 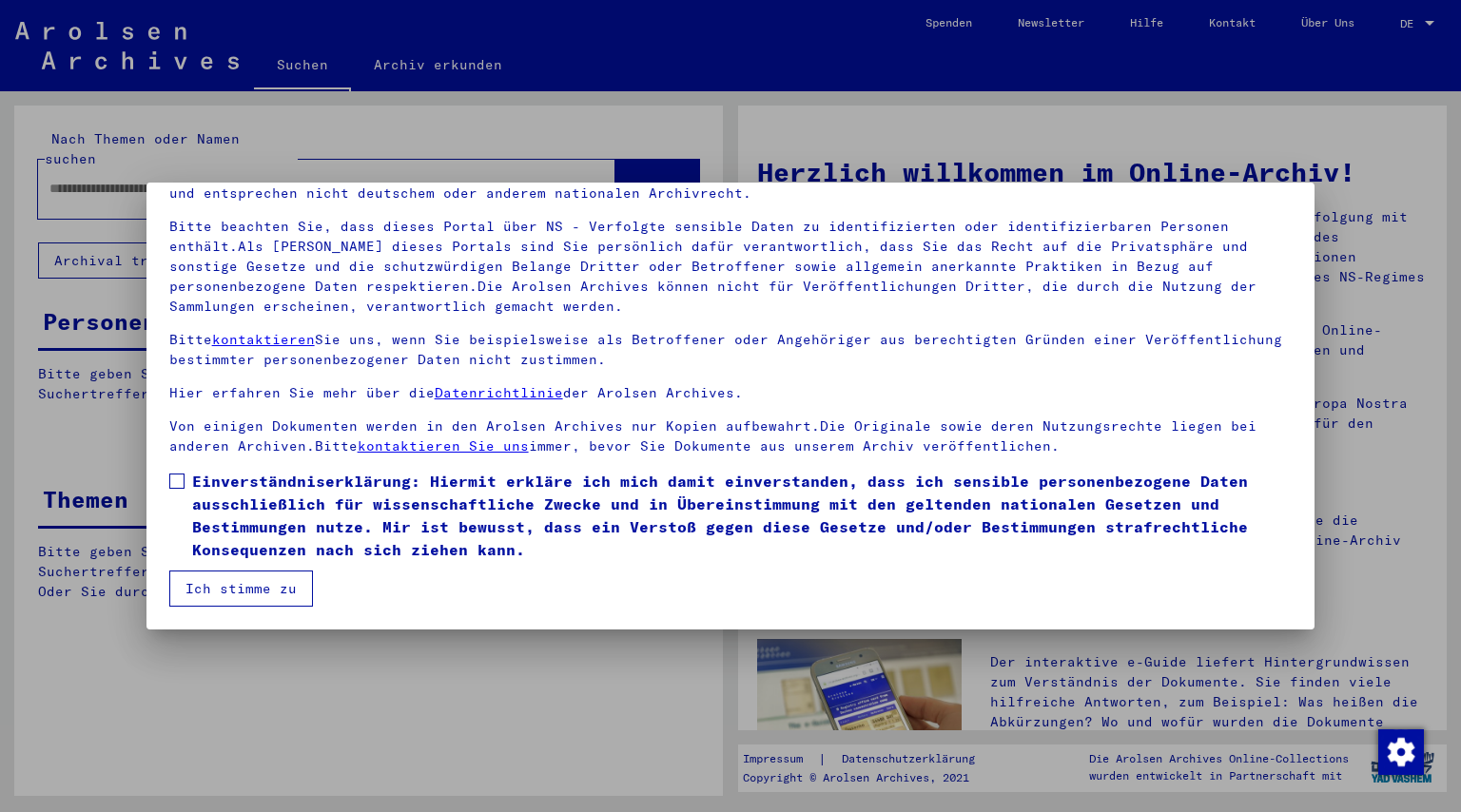 What do you see at coordinates (1401, 752) in the screenshot?
I see `img: Zustimmung ändern` at bounding box center [1401, 752].